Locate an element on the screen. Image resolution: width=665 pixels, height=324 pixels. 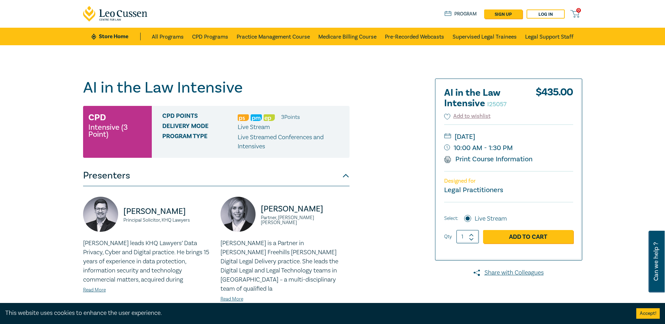
span: Select: is located at coordinates (451, 218).